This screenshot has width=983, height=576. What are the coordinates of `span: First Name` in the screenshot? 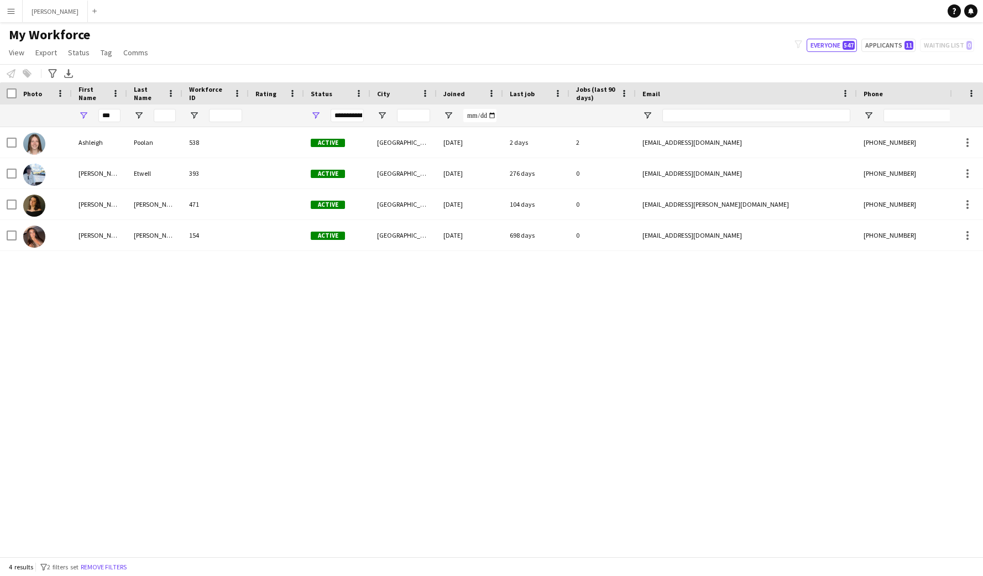 It's located at (93, 93).